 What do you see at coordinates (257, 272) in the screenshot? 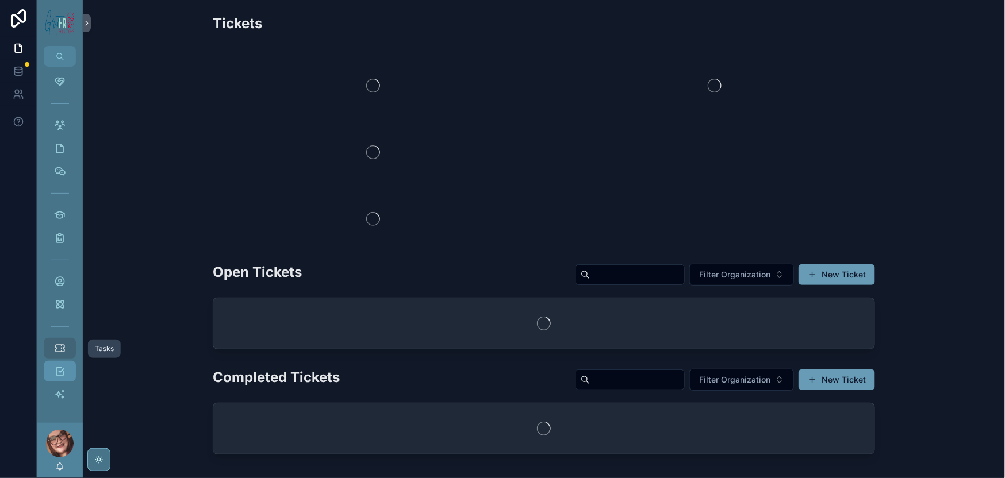
I see `h2: Open Tickets` at bounding box center [257, 272].